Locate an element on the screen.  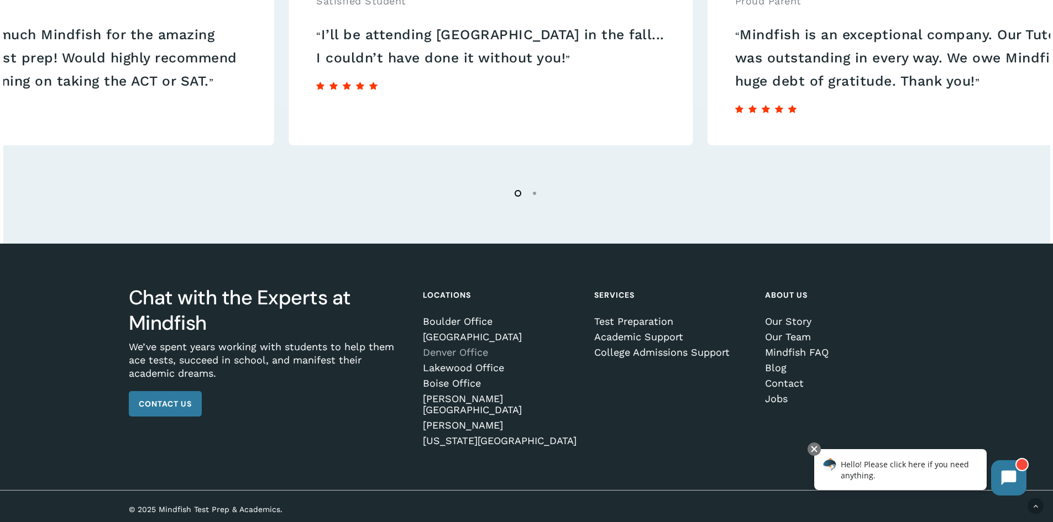
a: Boise Office is located at coordinates (500, 383).